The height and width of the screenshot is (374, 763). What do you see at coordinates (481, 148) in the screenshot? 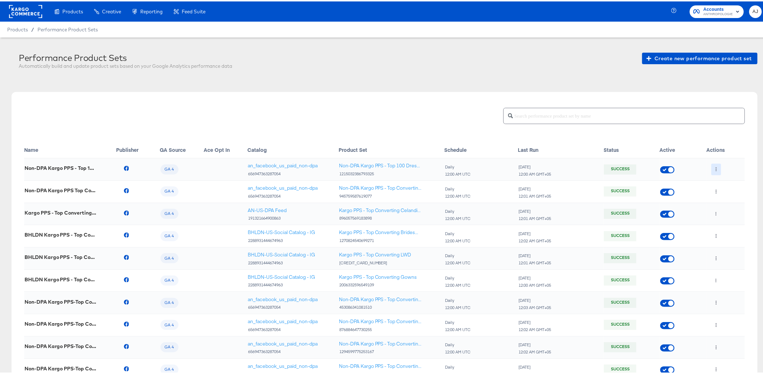
I see `div: Schedule` at bounding box center [481, 148].